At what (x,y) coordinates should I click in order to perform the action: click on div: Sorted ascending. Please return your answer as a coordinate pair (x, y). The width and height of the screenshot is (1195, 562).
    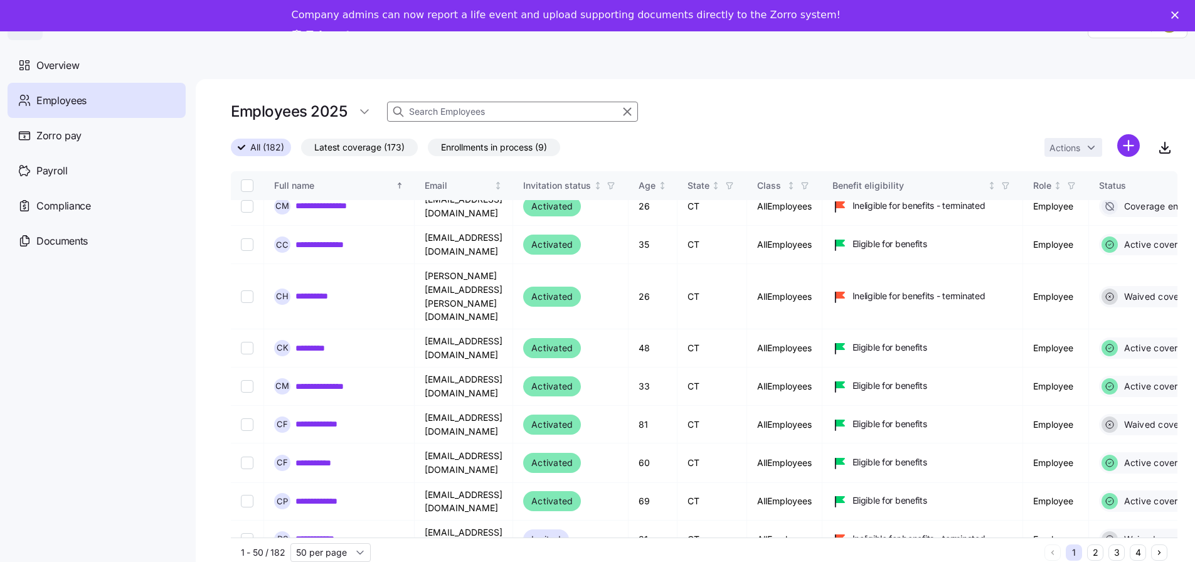
    Looking at the image, I should click on (400, 186).